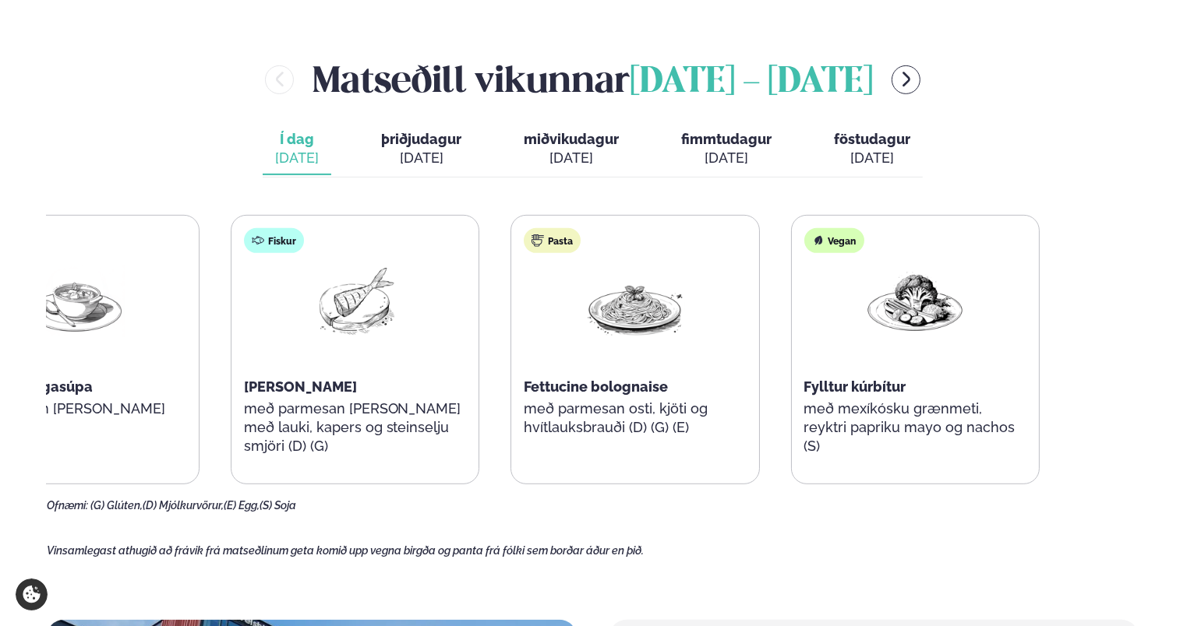 Image resolution: width=1187 pixels, height=626 pixels. What do you see at coordinates (855, 386) in the screenshot?
I see `span: Fylltur kúrbítur` at bounding box center [855, 386].